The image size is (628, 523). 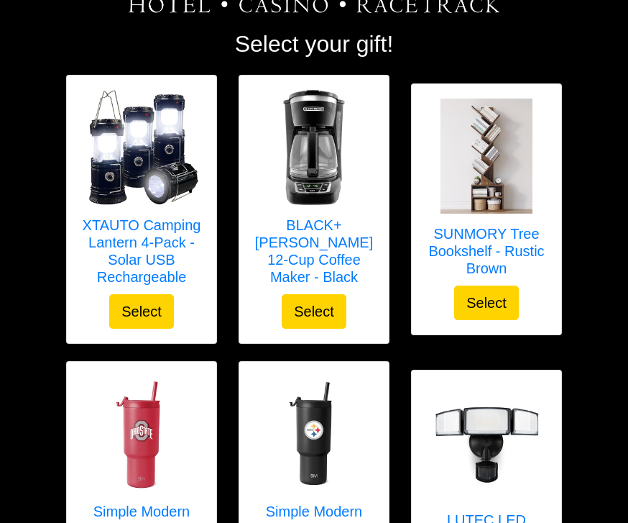 What do you see at coordinates (487, 443) in the screenshot?
I see `img: LUTEC LED Security Lights - Black` at bounding box center [487, 443].